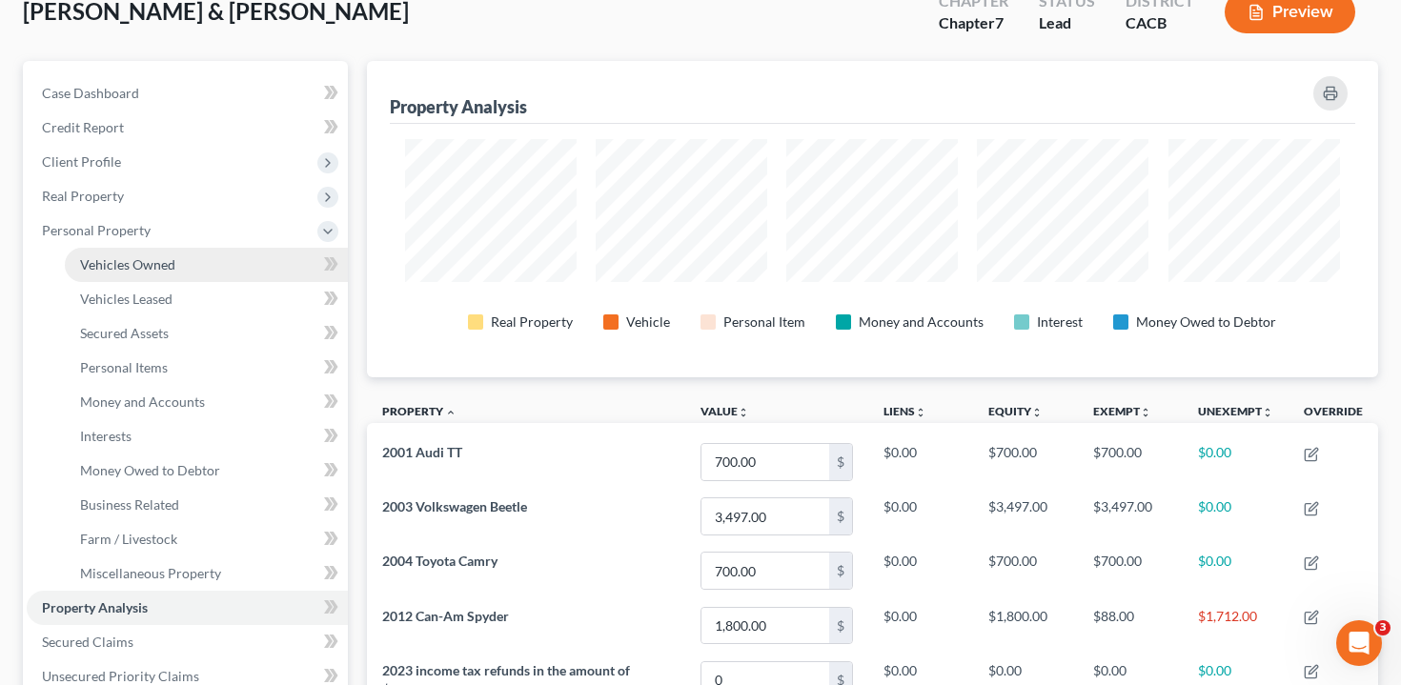  I want to click on span: Business Related, so click(130, 504).